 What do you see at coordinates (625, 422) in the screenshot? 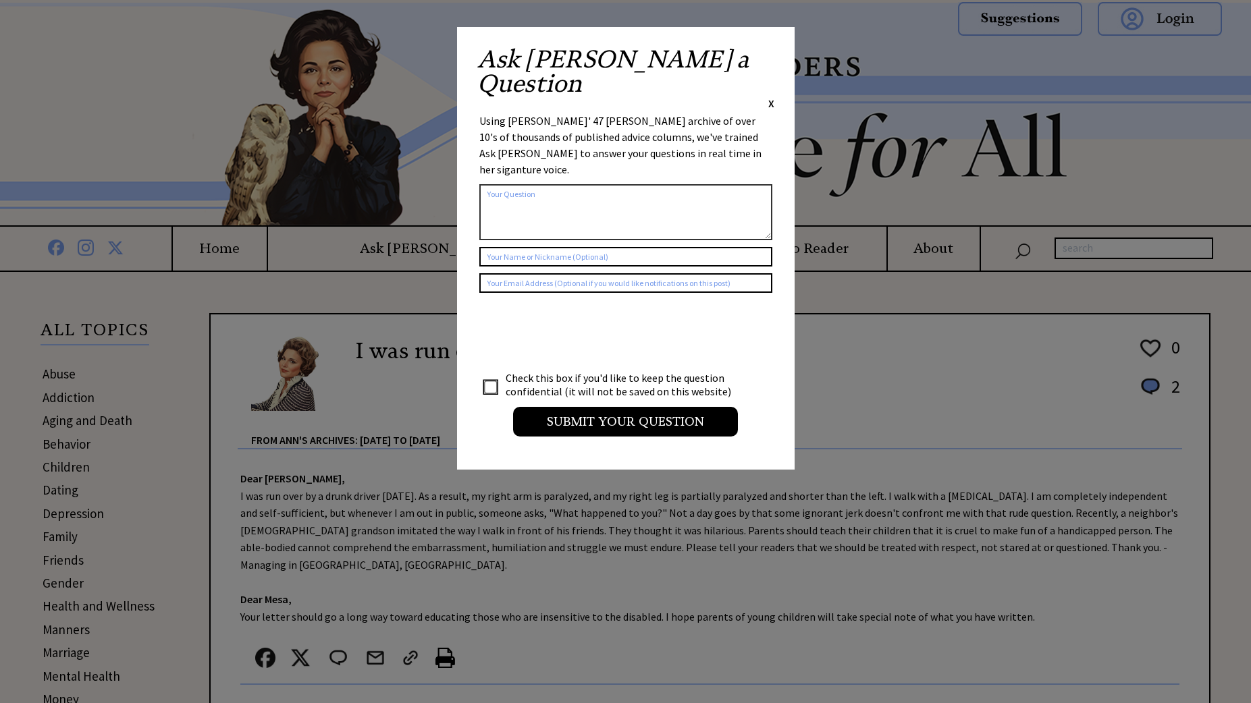
I see `input: Submit your Question` at bounding box center [625, 422].